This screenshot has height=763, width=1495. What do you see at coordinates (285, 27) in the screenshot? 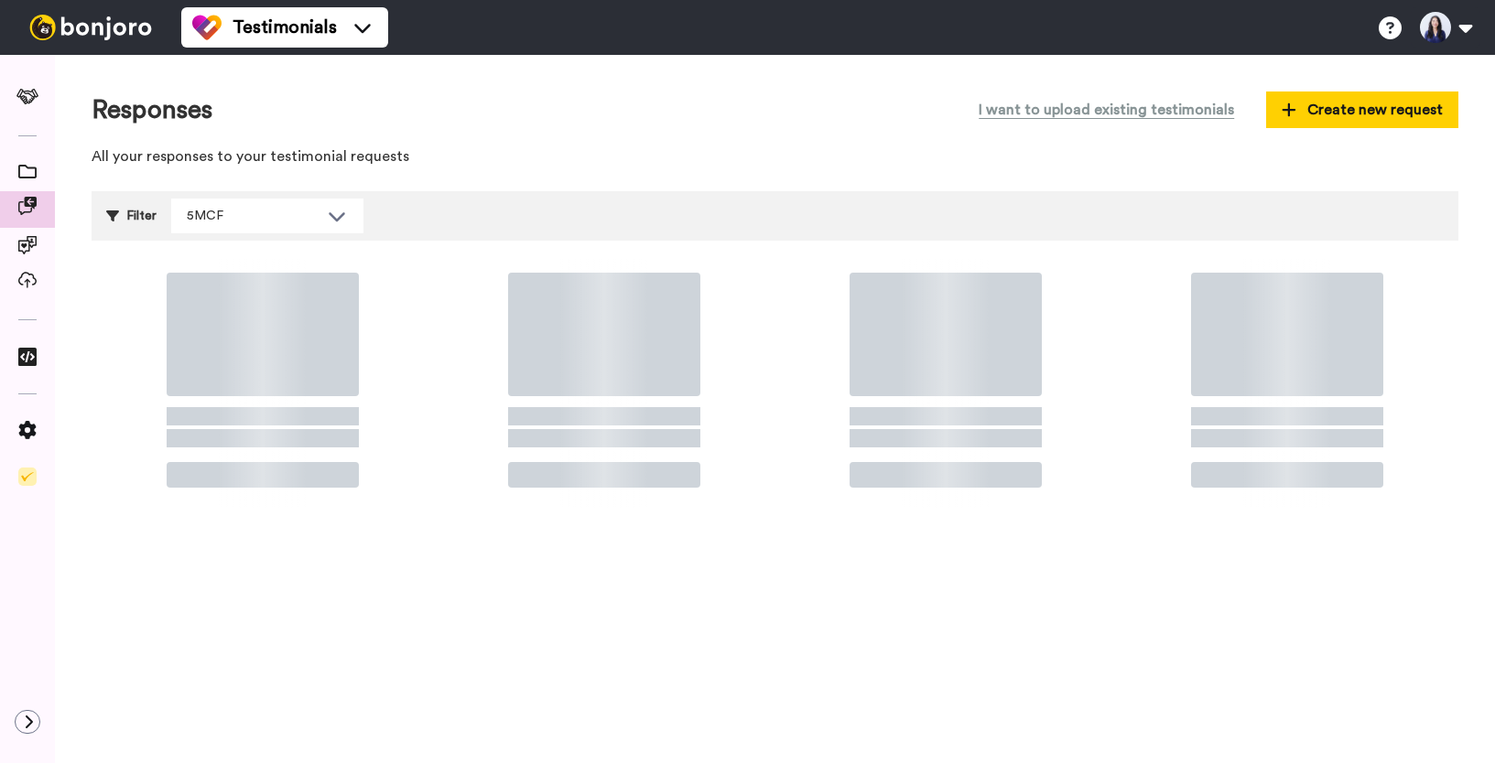
I see `span: Testimonials` at bounding box center [285, 27].